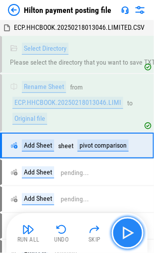  What do you see at coordinates (28, 240) in the screenshot?
I see `div: Run All` at bounding box center [28, 240].